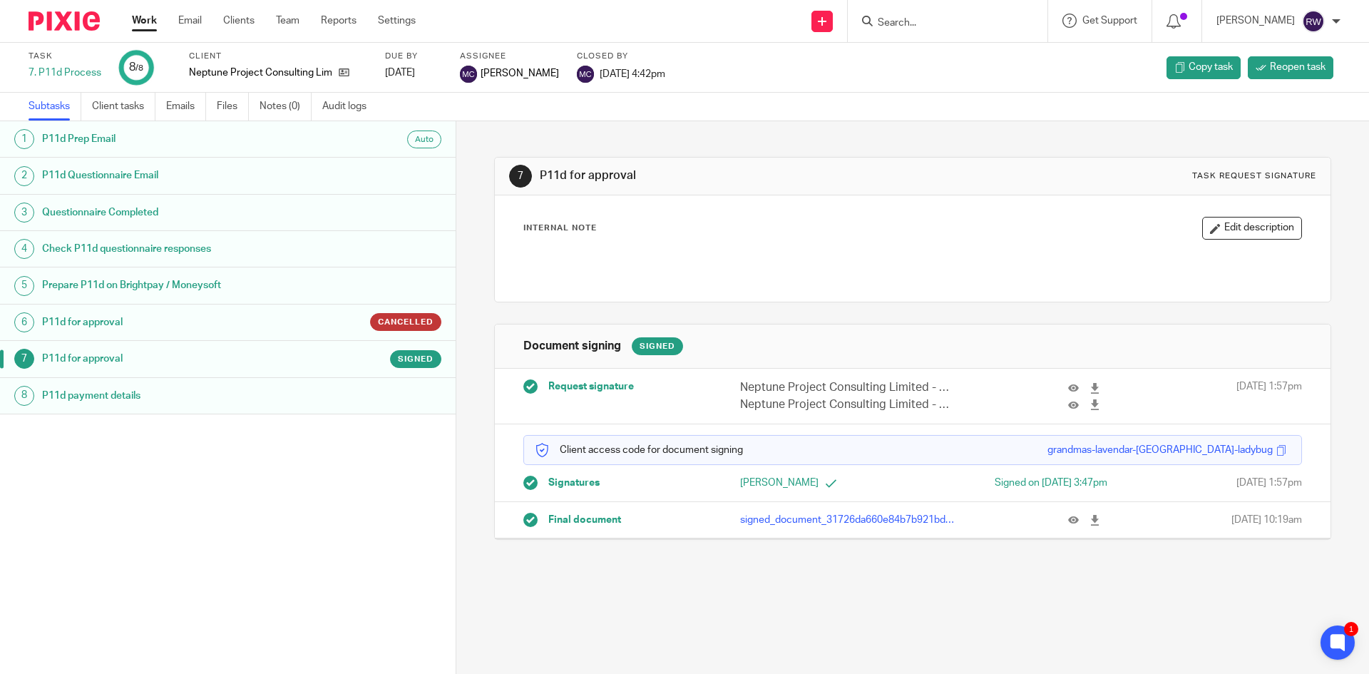 This screenshot has height=674, width=1369. I want to click on h1: Prepare P11d on Brightpay / Moneysoft, so click(175, 285).